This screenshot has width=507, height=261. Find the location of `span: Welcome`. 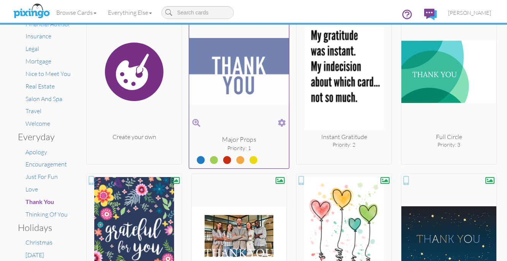

span: Welcome is located at coordinates (38, 124).